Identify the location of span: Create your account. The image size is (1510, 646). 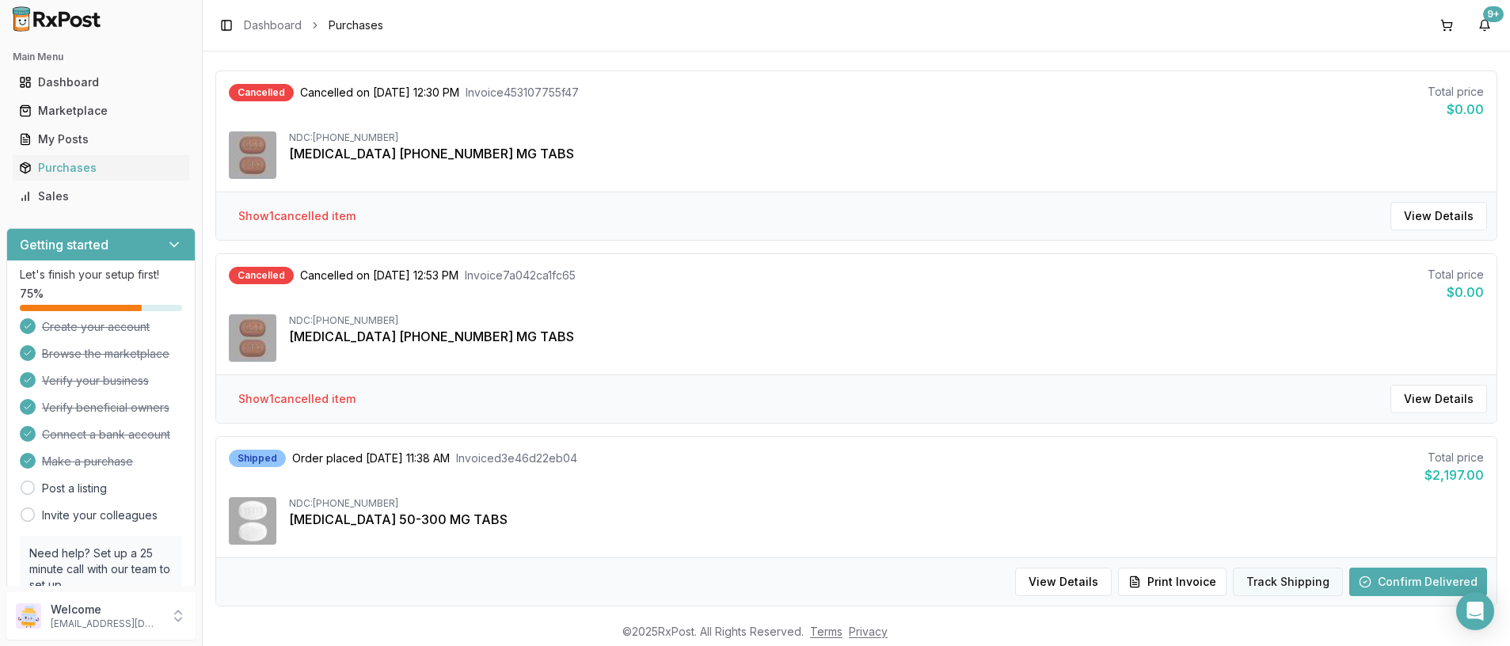
(96, 327).